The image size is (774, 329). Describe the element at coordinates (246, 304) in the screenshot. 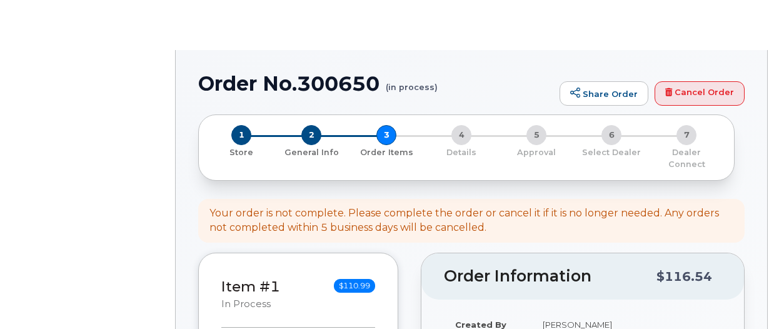

I see `small: in process` at that location.